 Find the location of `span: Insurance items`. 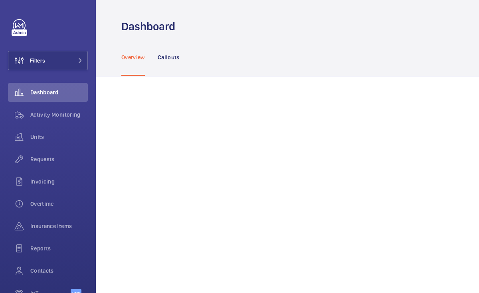

span: Insurance items is located at coordinates (59, 227).